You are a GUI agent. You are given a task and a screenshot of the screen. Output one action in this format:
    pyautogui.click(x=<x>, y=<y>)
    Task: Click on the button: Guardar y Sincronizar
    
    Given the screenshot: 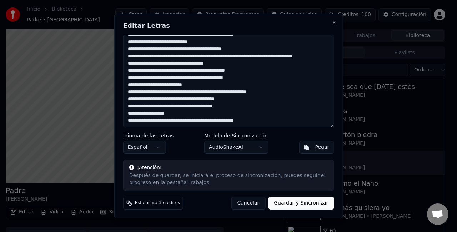 What is the action you would take?
    pyautogui.click(x=301, y=203)
    